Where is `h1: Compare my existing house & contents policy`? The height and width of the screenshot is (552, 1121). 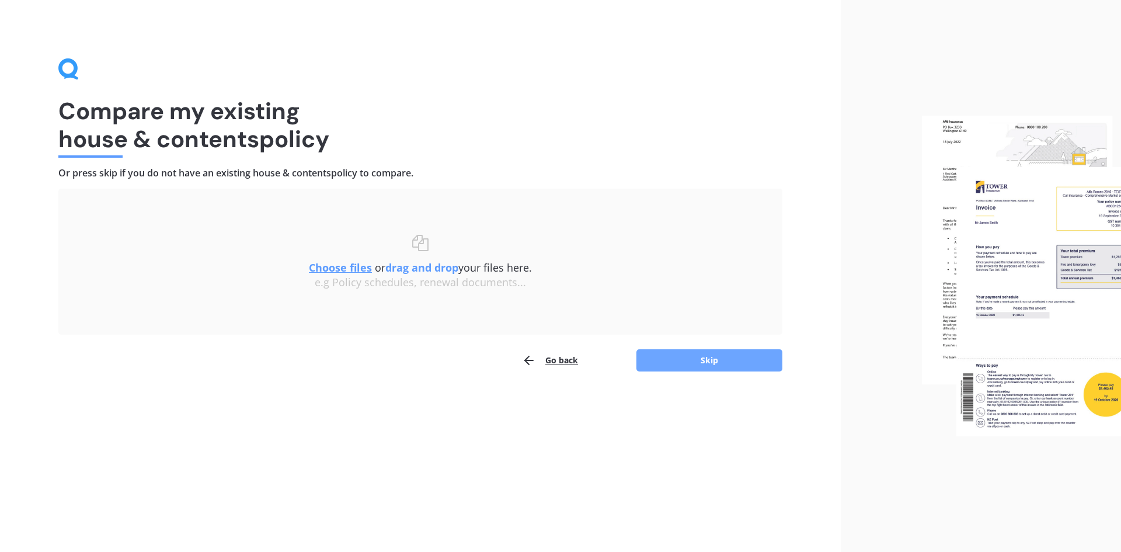
h1: Compare my existing house & contents policy is located at coordinates (420, 125).